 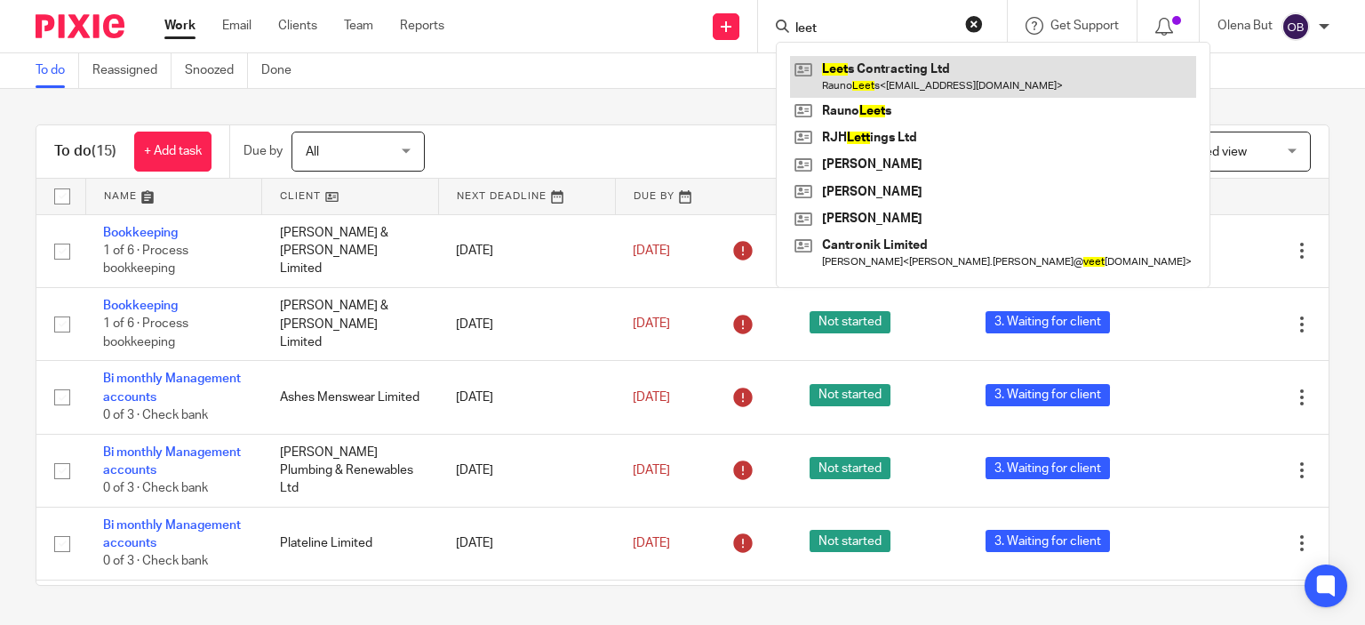 What do you see at coordinates (57, 70) in the screenshot?
I see `a: To do` at bounding box center [57, 70].